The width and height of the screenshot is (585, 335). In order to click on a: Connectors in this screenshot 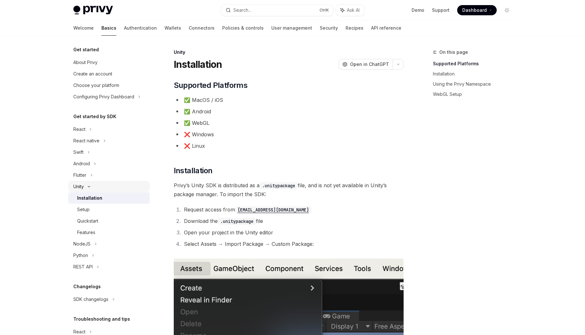, I will do `click(201, 28)`.